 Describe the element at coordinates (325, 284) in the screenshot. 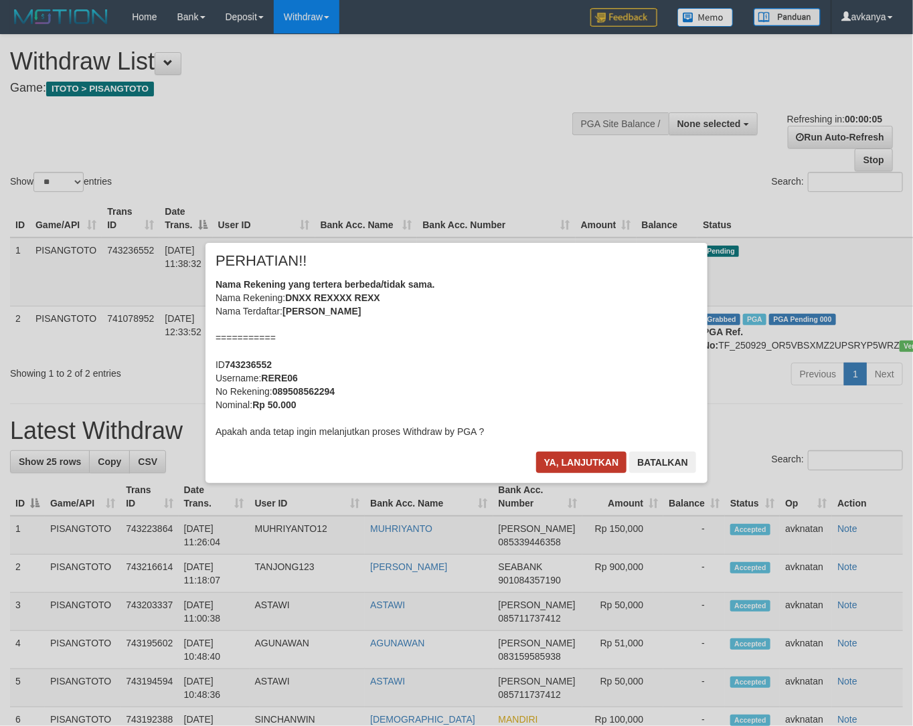

I see `b: Nama Rekening yang tertera berbeda/tidak sama.` at that location.